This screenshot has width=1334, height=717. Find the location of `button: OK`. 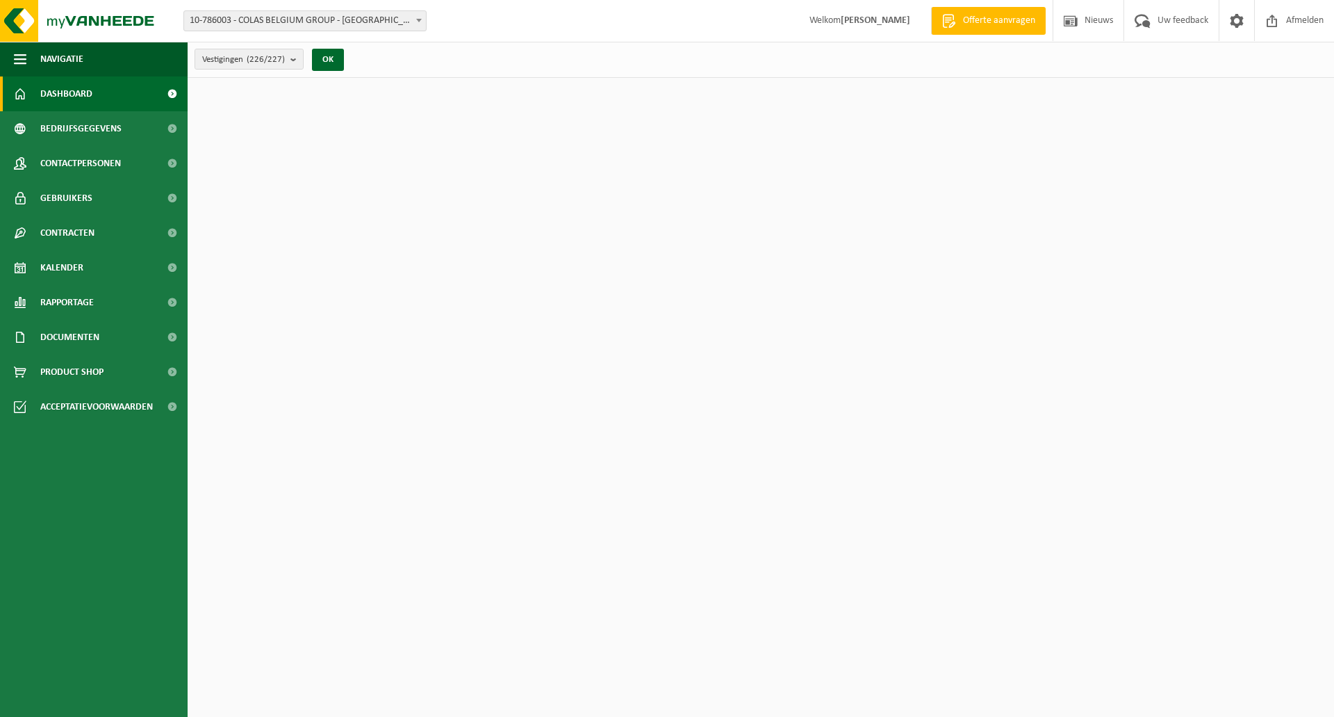

button: OK is located at coordinates (328, 60).